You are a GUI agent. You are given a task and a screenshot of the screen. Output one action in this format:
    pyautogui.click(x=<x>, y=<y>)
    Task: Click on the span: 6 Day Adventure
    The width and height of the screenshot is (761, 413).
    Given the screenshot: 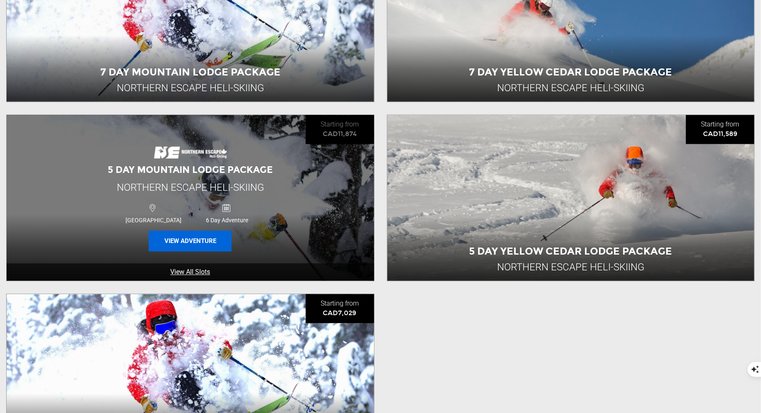 What is the action you would take?
    pyautogui.click(x=227, y=220)
    